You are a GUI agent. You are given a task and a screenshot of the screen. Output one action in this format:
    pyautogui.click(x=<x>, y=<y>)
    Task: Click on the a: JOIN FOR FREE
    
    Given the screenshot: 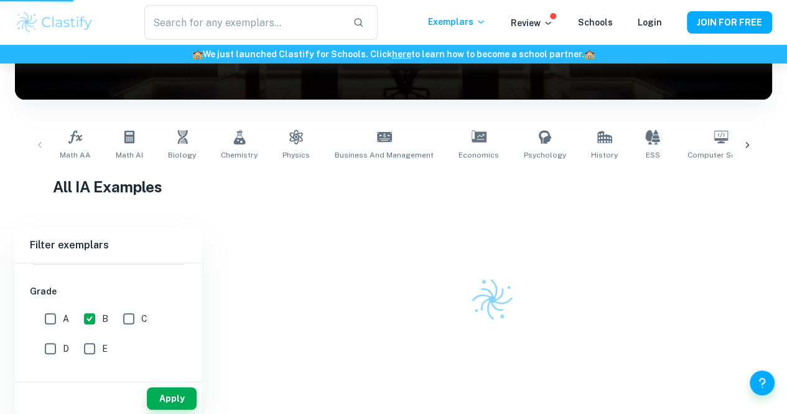 What is the action you would take?
    pyautogui.click(x=729, y=22)
    